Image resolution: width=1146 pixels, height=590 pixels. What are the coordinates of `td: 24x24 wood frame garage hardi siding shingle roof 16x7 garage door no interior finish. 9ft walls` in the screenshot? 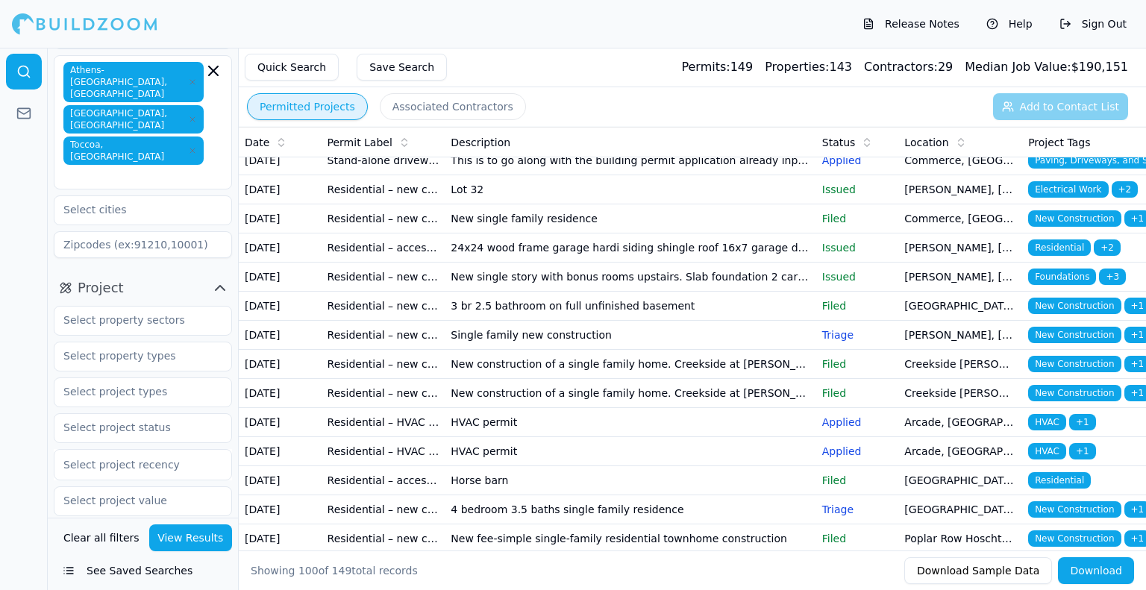 It's located at (629, 248).